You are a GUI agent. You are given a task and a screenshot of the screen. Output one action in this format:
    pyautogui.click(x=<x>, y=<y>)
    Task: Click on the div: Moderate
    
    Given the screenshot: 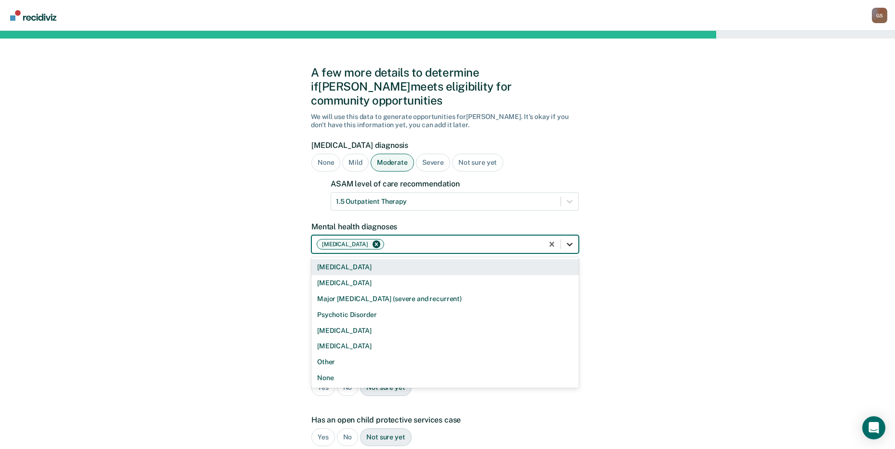 What is the action you would take?
    pyautogui.click(x=392, y=162)
    